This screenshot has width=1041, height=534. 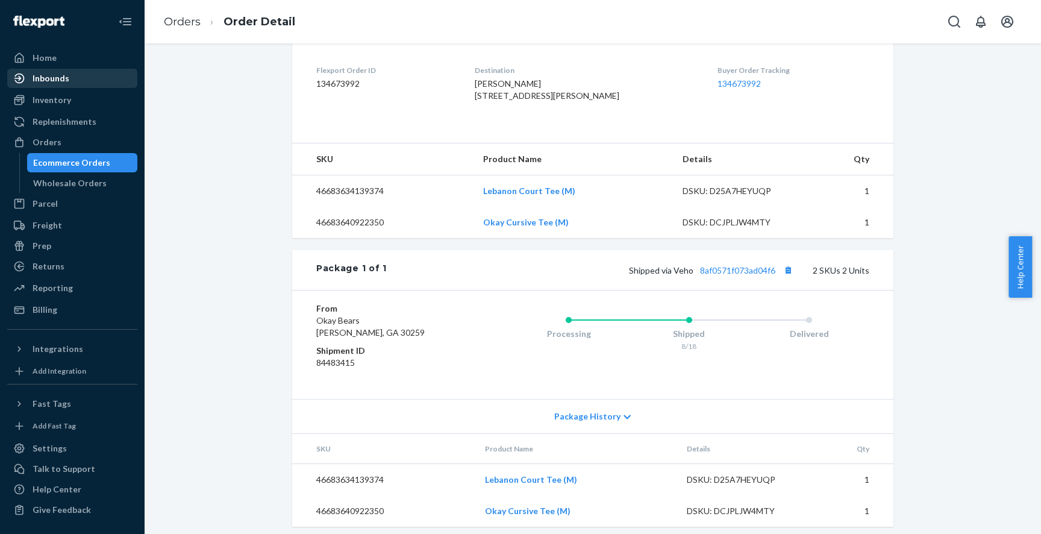 What do you see at coordinates (72, 246) in the screenshot?
I see `a: Prep` at bounding box center [72, 246].